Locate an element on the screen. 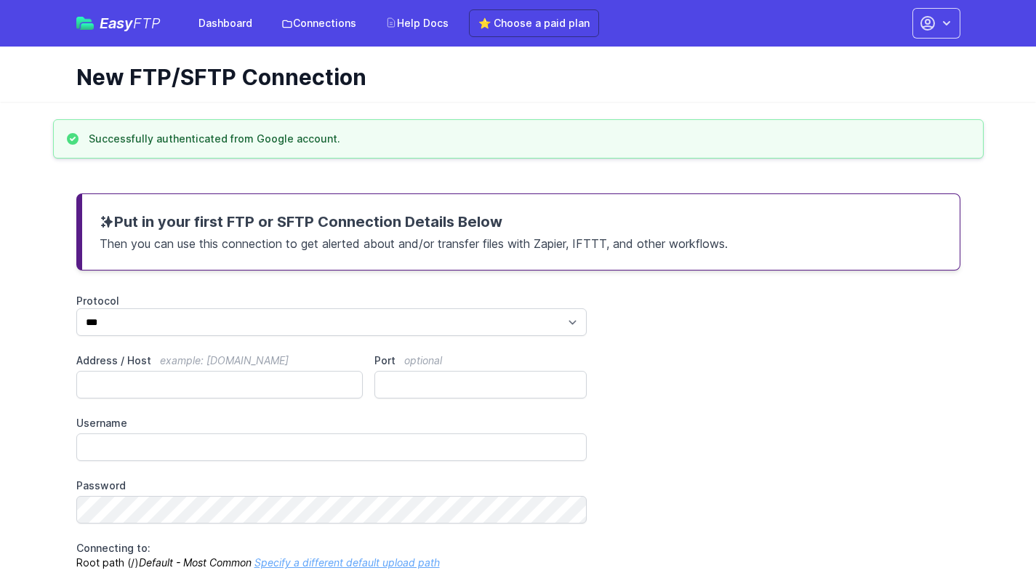 This screenshot has width=1036, height=581. i: Default - Most Common is located at coordinates (195, 562).